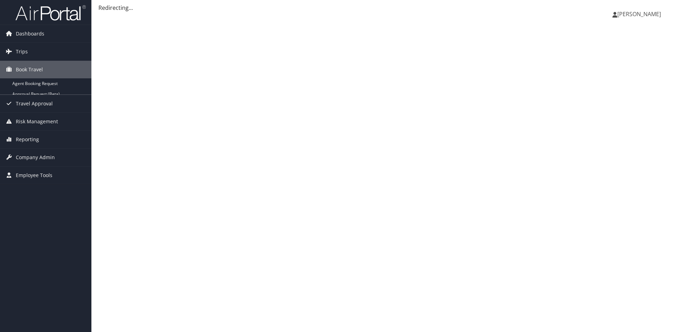 The width and height of the screenshot is (675, 332). What do you see at coordinates (29, 70) in the screenshot?
I see `span: Book Travel` at bounding box center [29, 70].